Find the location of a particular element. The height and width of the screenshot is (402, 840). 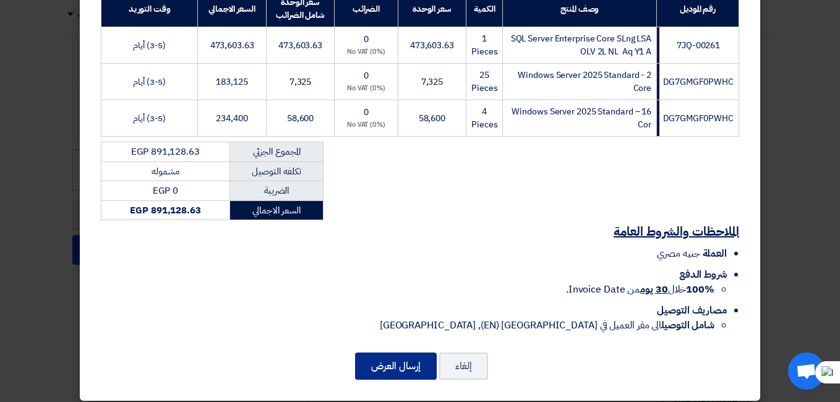

span: 25 Pieces is located at coordinates (484, 82).